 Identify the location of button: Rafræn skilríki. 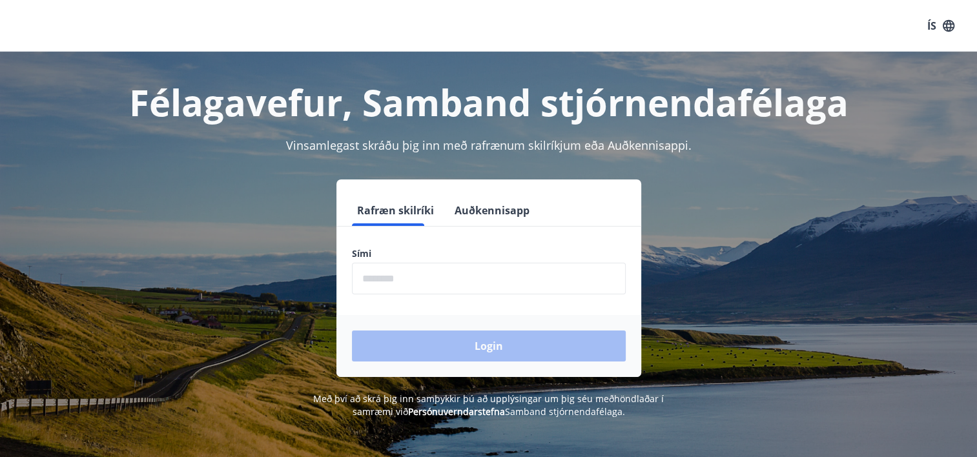
(395, 211).